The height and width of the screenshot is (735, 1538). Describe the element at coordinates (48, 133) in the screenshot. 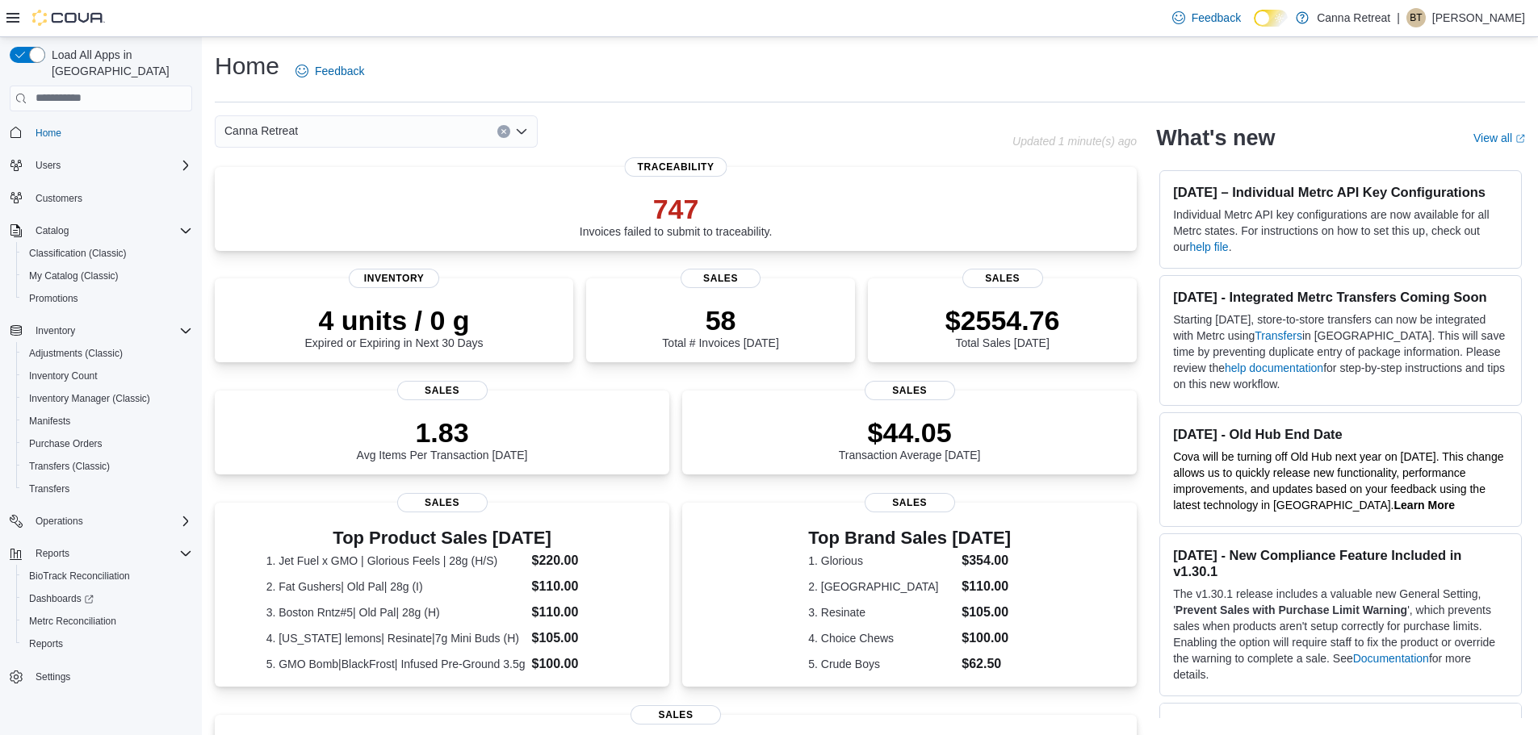

I see `a: Home` at that location.